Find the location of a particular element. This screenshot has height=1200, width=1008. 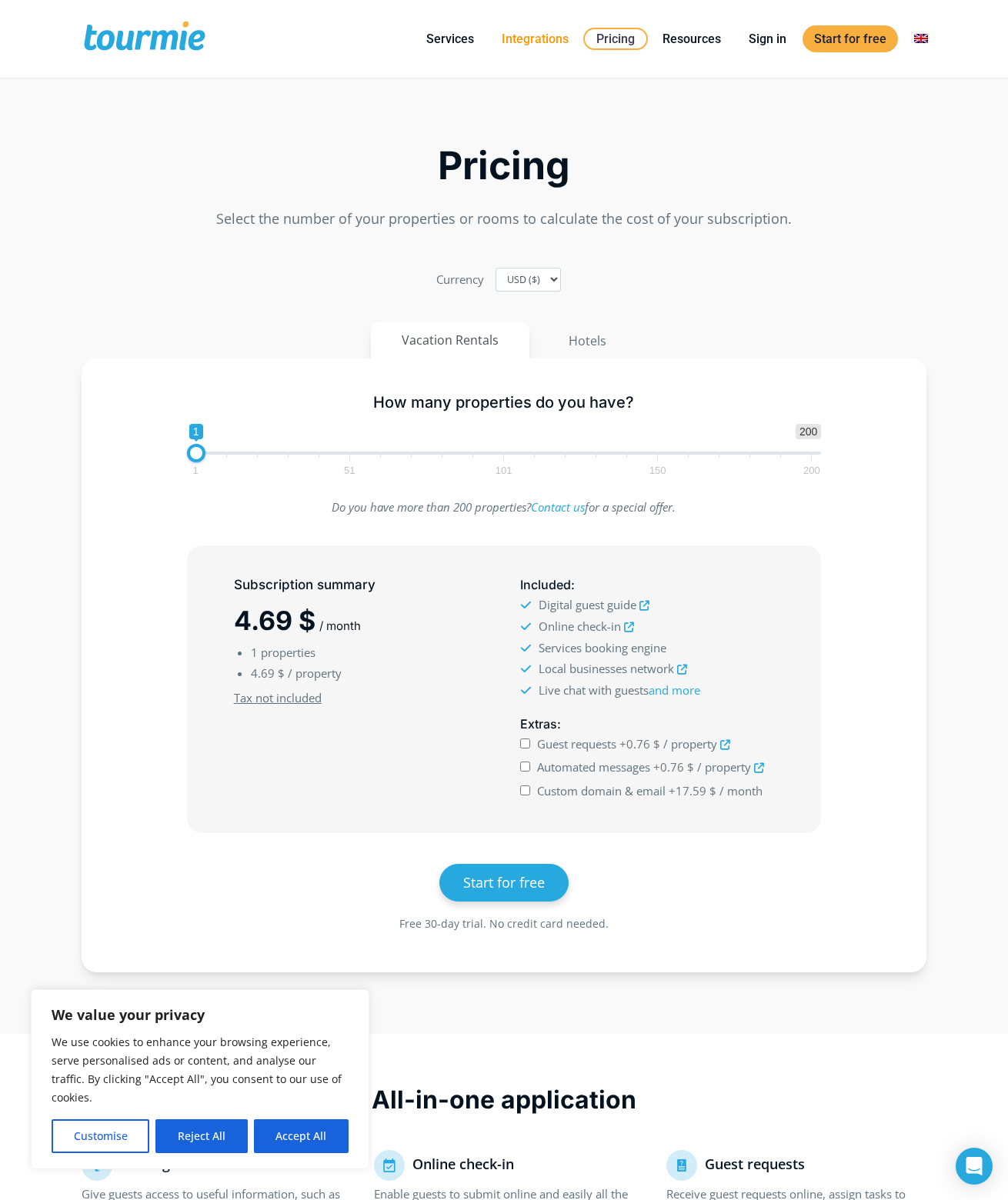

label: Currency is located at coordinates (460, 279).